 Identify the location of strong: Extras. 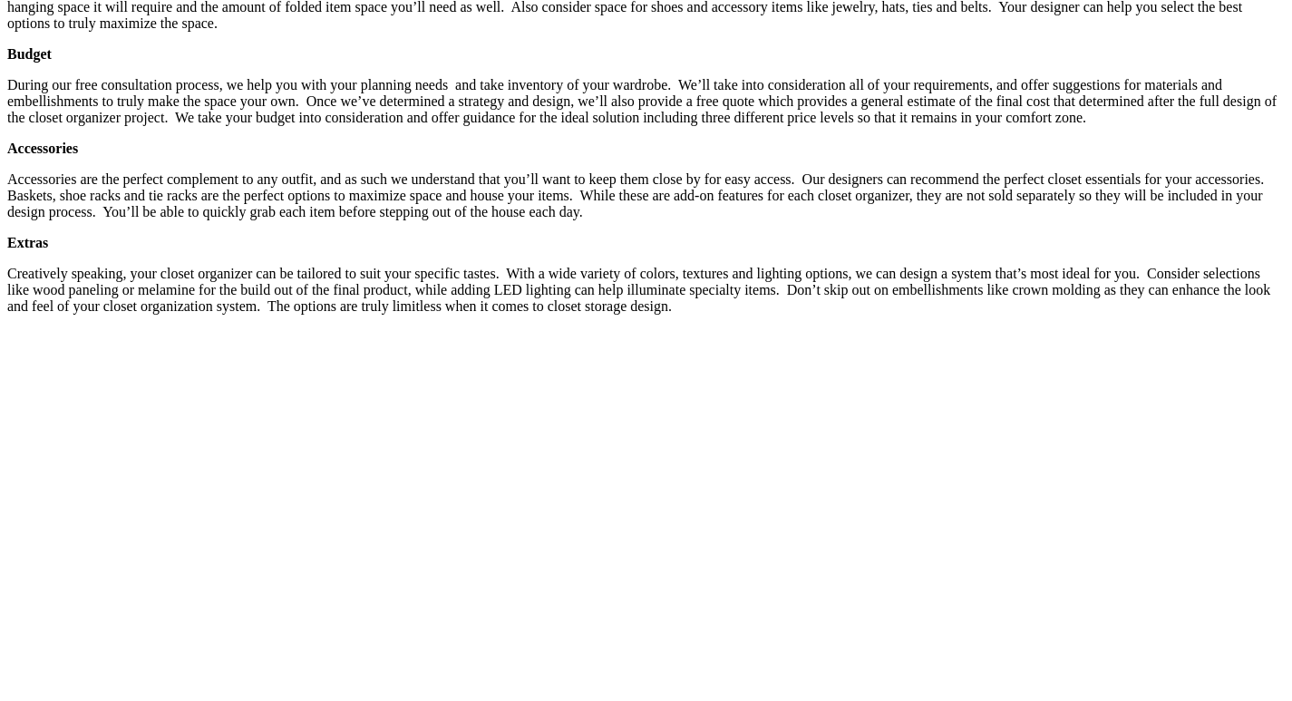
(27, 242).